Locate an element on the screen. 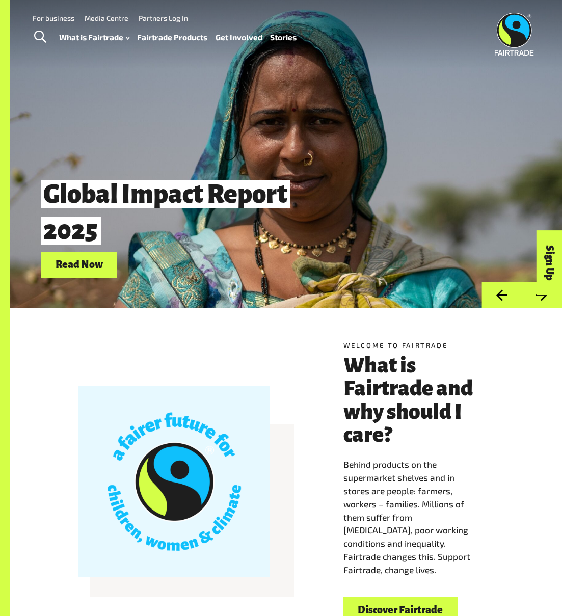  a: What is Fairtrade is located at coordinates (94, 37).